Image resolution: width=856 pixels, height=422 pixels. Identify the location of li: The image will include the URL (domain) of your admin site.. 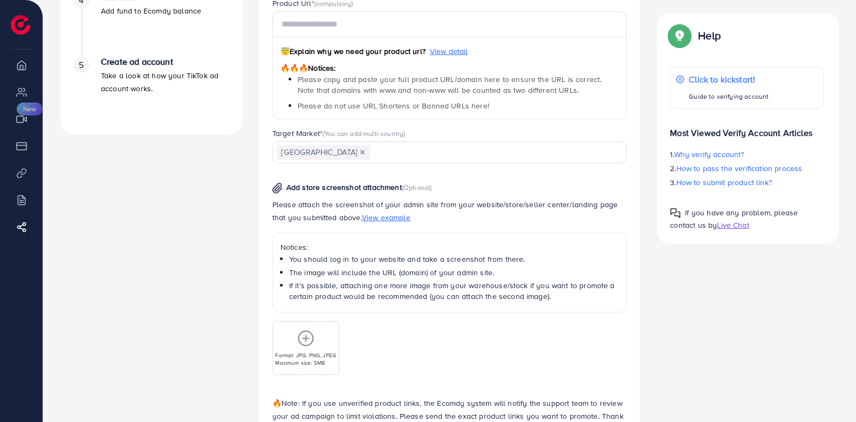
(454, 272).